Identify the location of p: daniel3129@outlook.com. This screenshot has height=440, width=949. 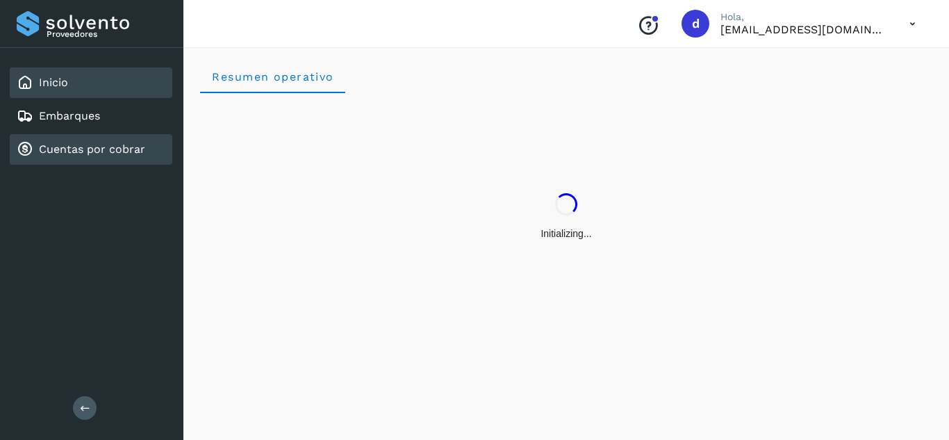
(804, 29).